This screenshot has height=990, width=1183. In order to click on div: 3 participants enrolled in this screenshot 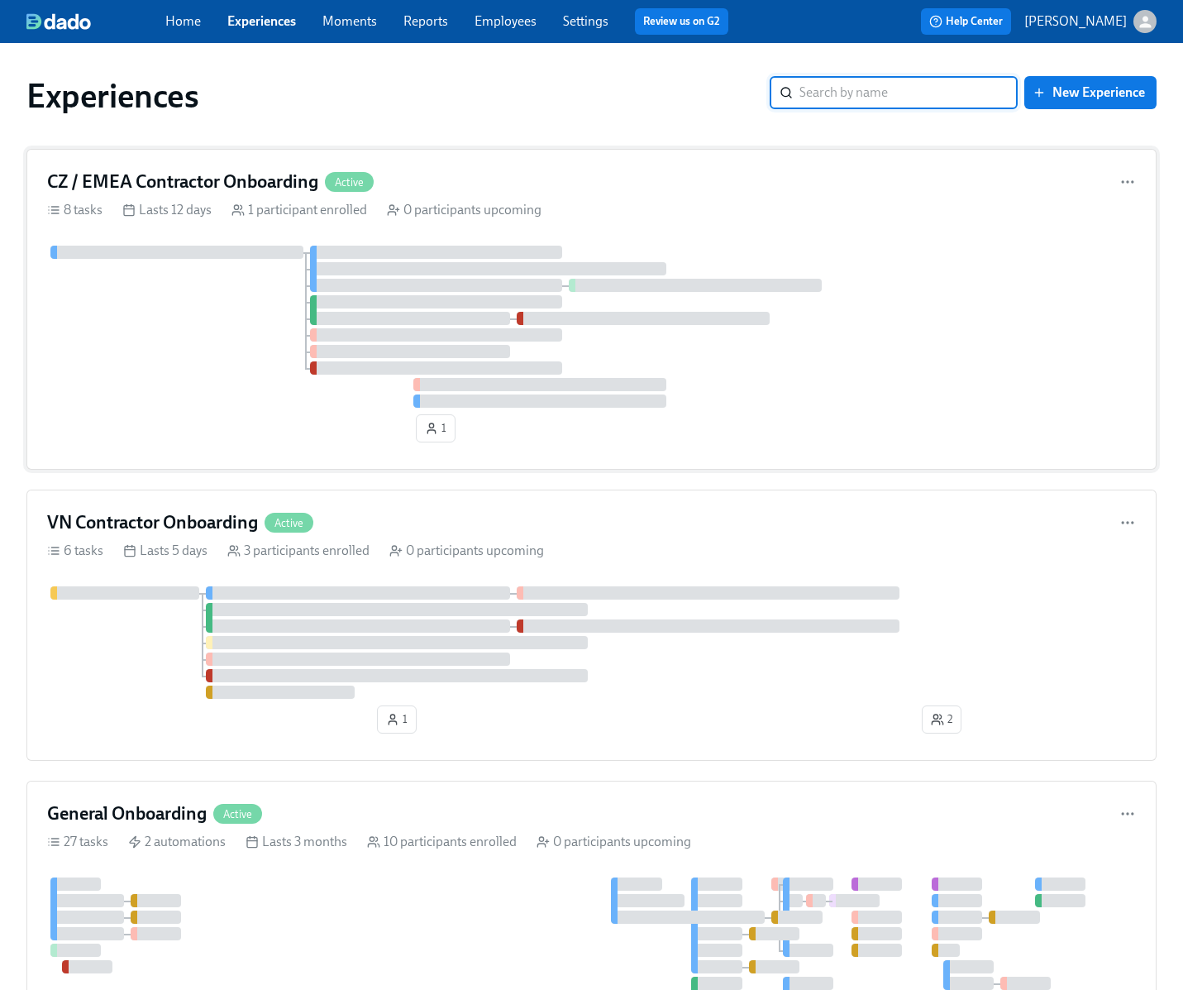, I will do `click(298, 551)`.